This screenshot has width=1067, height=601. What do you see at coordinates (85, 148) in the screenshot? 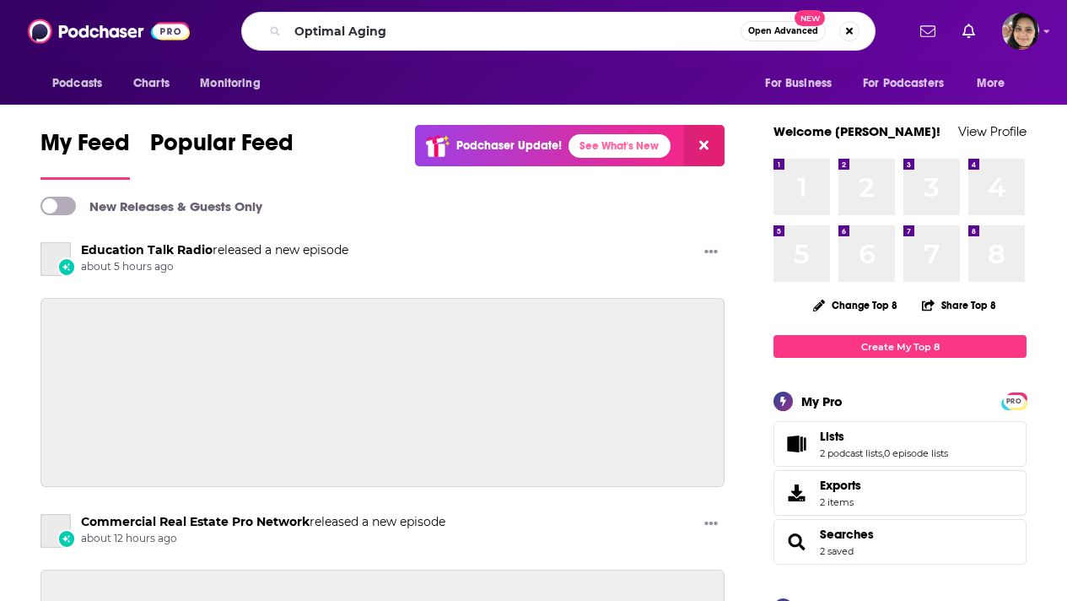
I see `span: My Feed` at bounding box center [85, 148].